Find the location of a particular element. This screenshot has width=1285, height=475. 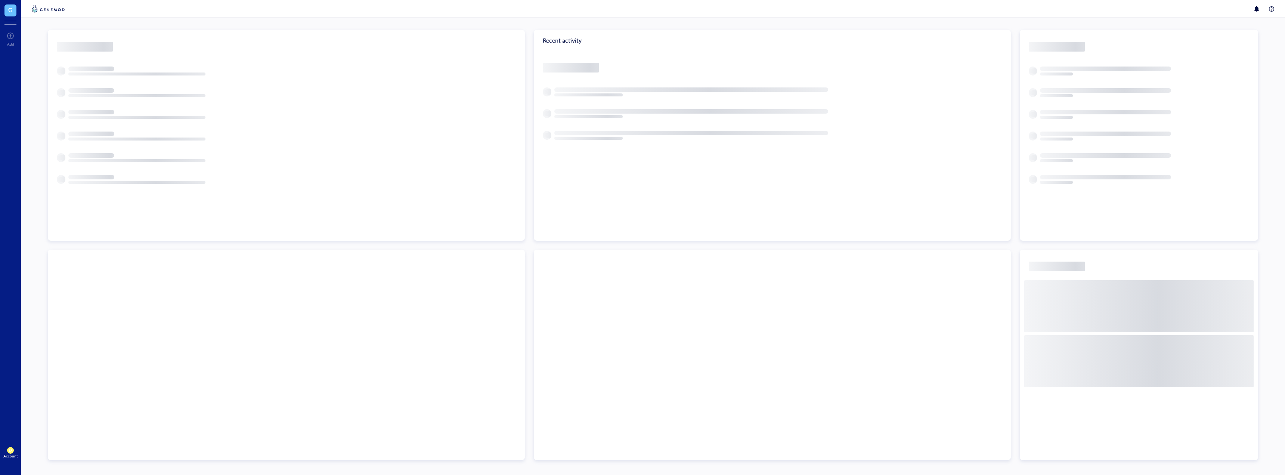

img: genemod-logo is located at coordinates (48, 9).